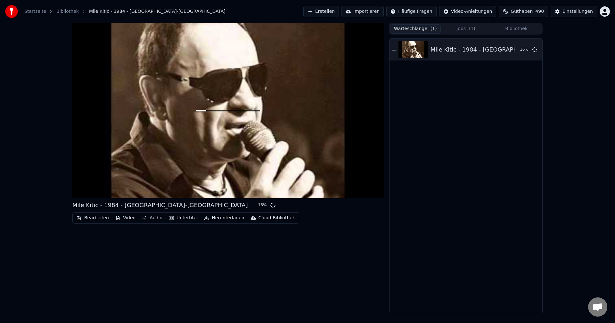  What do you see at coordinates (125, 218) in the screenshot?
I see `button: Video` at bounding box center [125, 218].